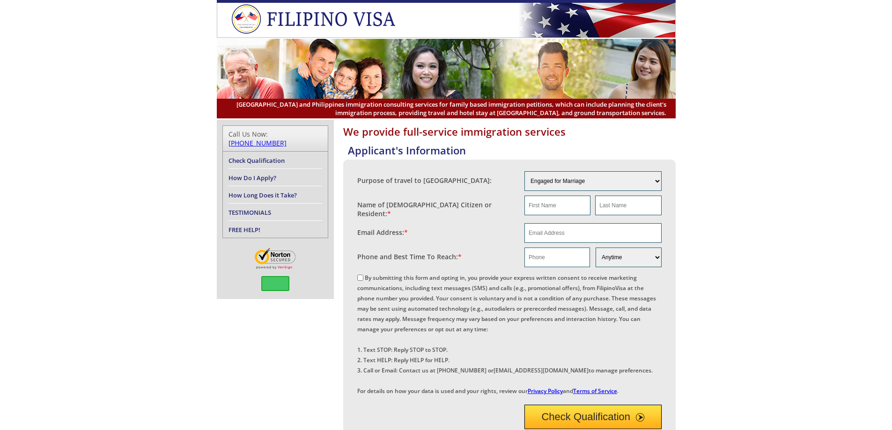 This screenshot has width=892, height=430. What do you see at coordinates (252, 178) in the screenshot?
I see `a: How Do I Apply?` at bounding box center [252, 178].